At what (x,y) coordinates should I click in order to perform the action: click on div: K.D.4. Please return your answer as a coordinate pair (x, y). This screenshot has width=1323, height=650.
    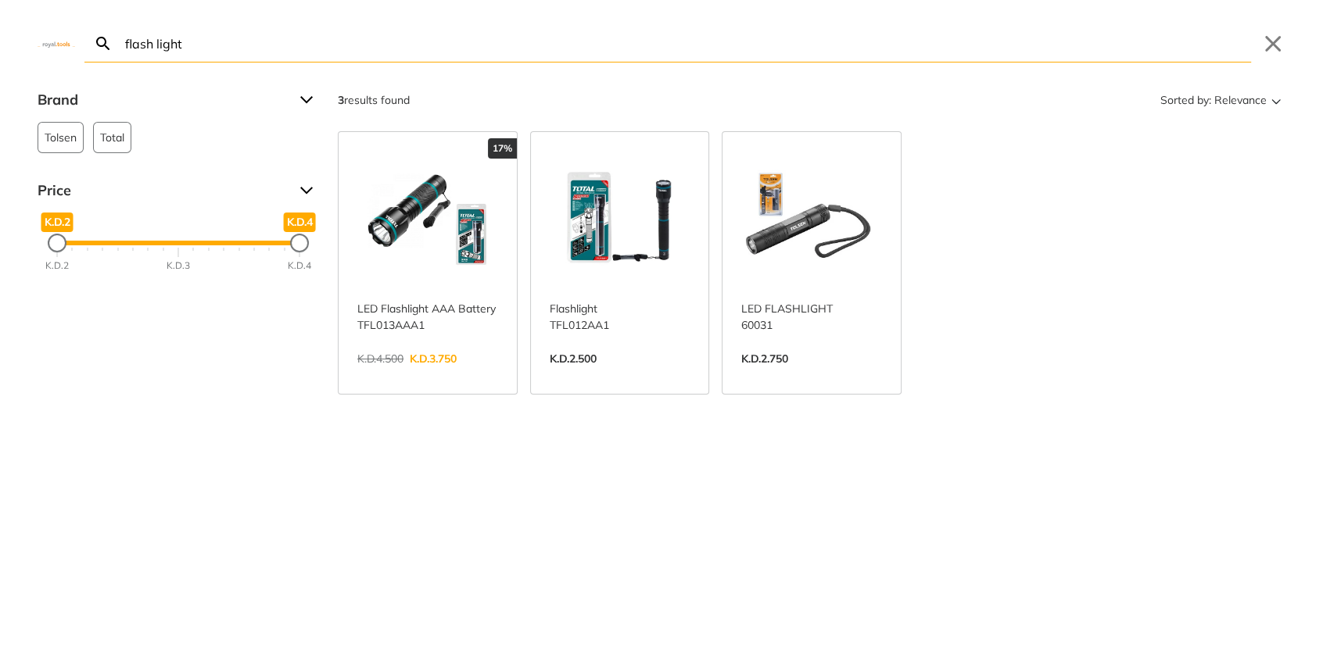
    Looking at the image, I should click on (299, 266).